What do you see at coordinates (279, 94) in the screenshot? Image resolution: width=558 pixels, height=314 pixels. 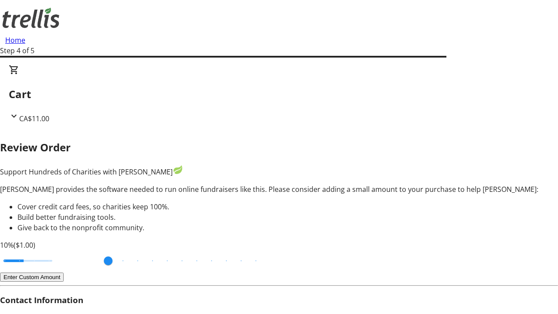 I see `h2: Cart` at bounding box center [279, 94].